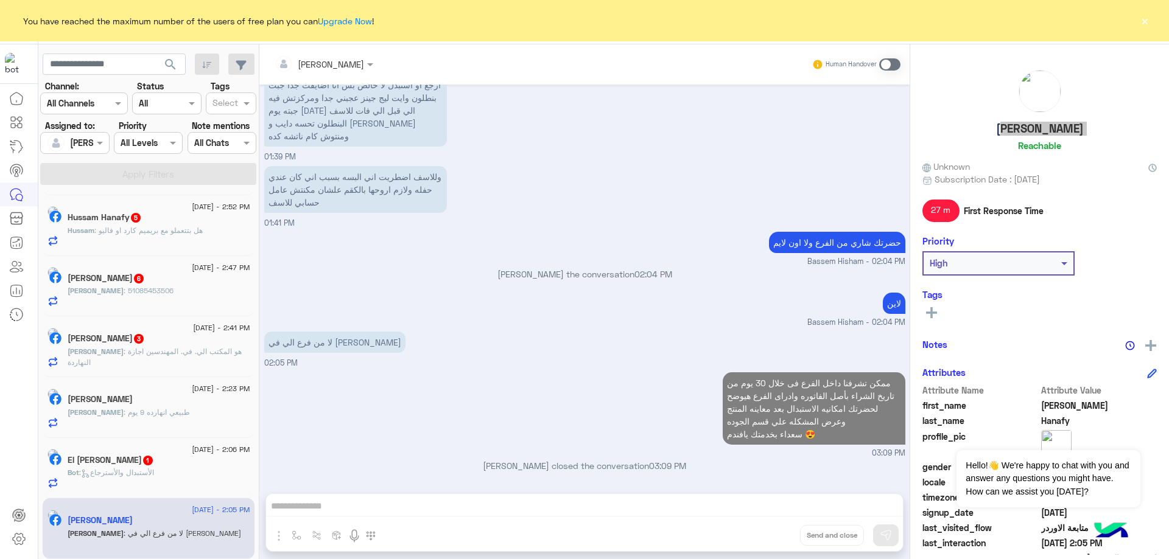 This screenshot has height=559, width=1169. I want to click on button: Send and close, so click(832, 536).